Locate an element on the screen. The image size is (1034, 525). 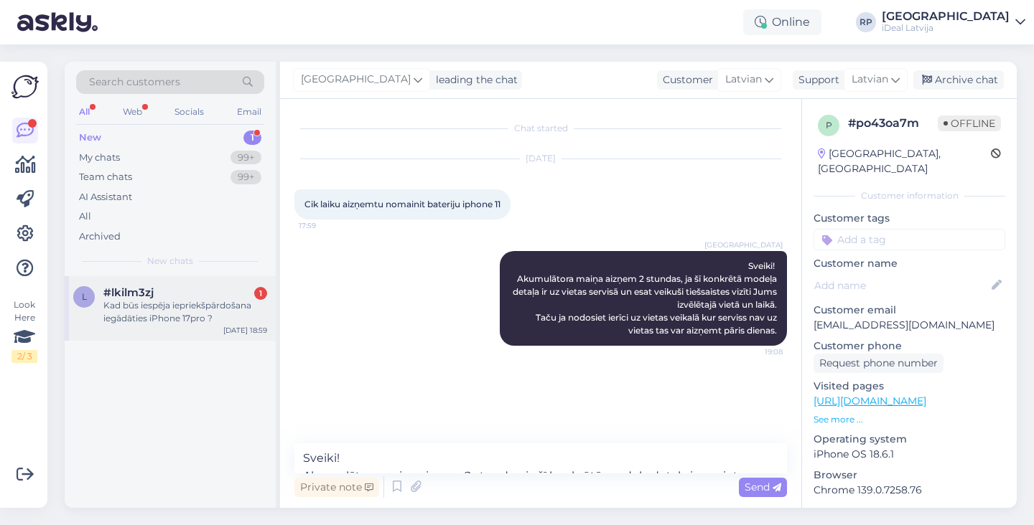
span: Cik laiku aizņemtu nomainit bateriju iphone 11 is located at coordinates (402, 204).